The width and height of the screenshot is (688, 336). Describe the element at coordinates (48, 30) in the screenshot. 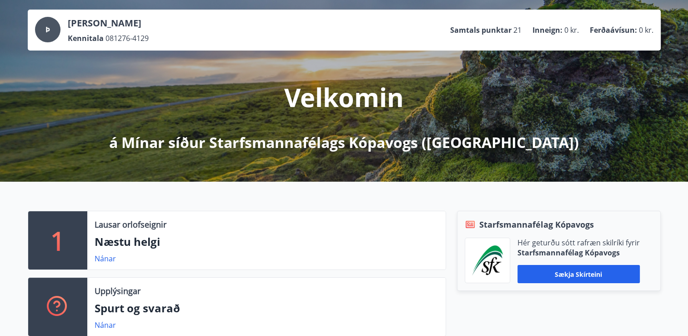

I see `span: Þ` at that location.